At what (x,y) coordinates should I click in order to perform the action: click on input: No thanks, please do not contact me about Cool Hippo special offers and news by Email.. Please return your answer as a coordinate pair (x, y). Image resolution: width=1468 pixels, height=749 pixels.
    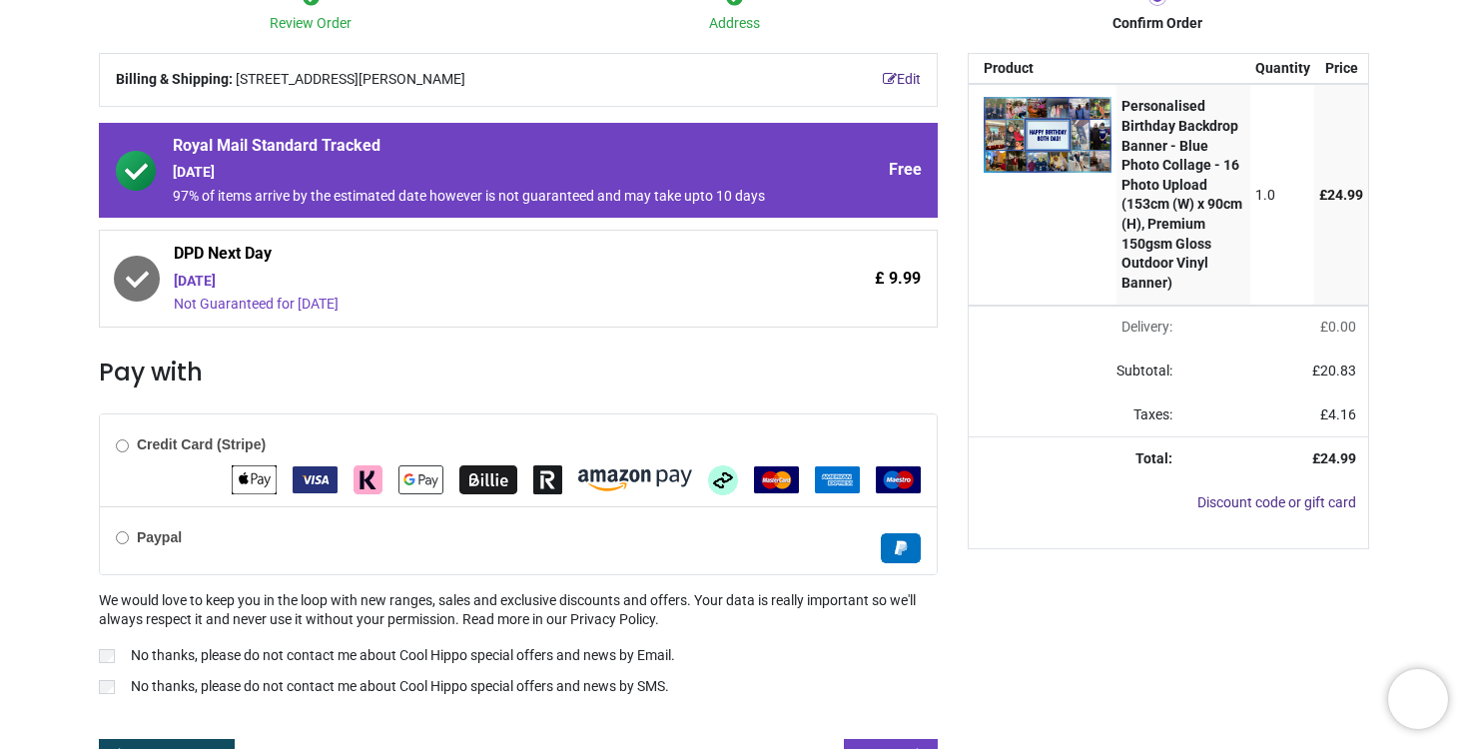
    Looking at the image, I should click on (107, 656).